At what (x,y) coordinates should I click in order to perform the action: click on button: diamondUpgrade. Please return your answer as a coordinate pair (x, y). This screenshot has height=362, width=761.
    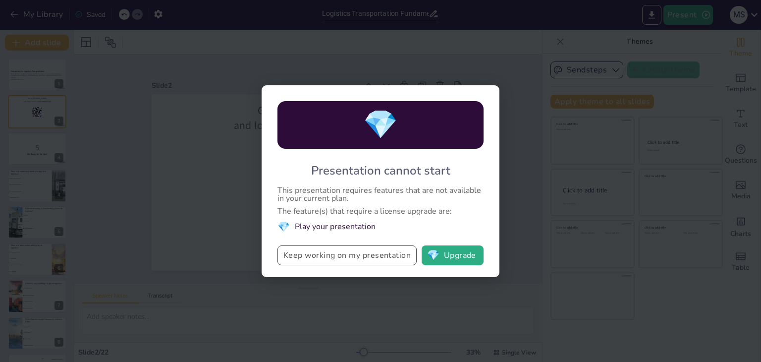
    Looking at the image, I should click on (452, 255).